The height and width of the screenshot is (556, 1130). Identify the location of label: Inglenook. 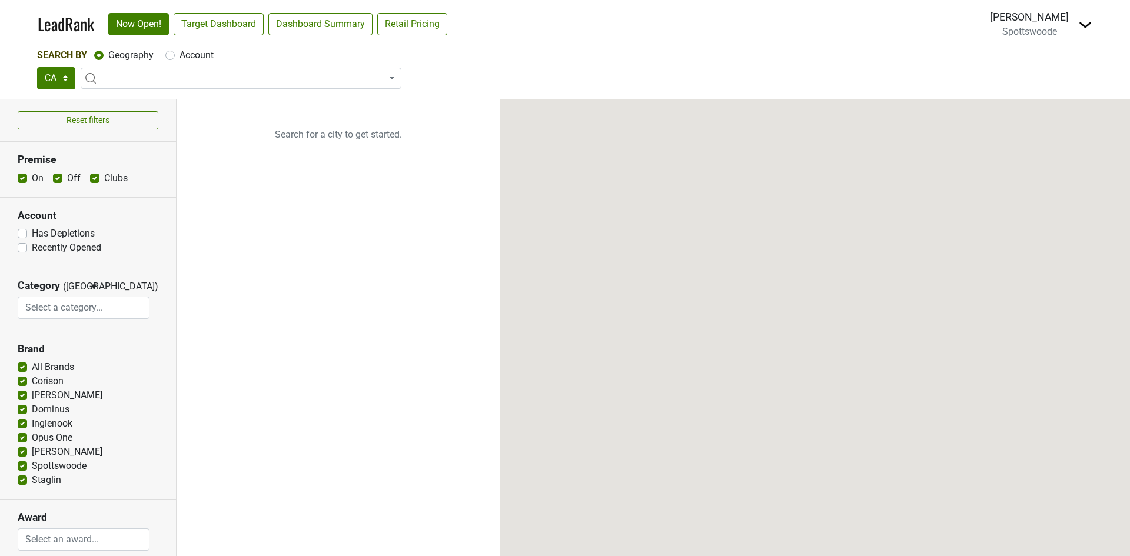
(52, 424).